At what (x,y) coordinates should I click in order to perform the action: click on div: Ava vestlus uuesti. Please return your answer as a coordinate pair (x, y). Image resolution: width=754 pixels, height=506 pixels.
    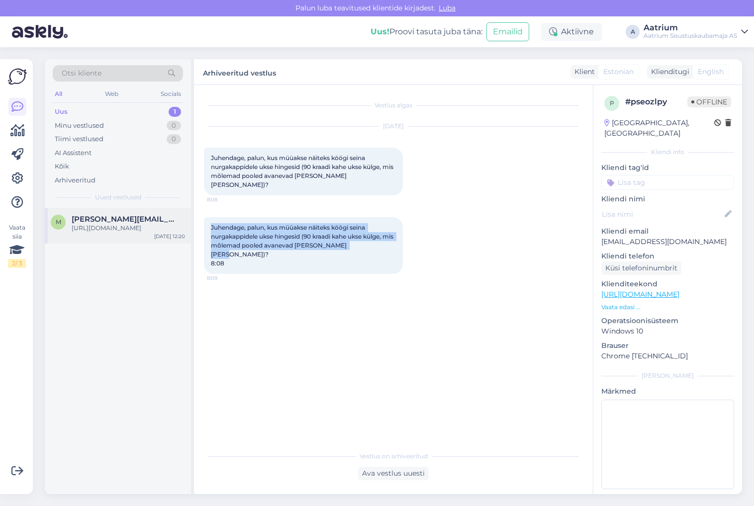
    Looking at the image, I should click on (394, 474).